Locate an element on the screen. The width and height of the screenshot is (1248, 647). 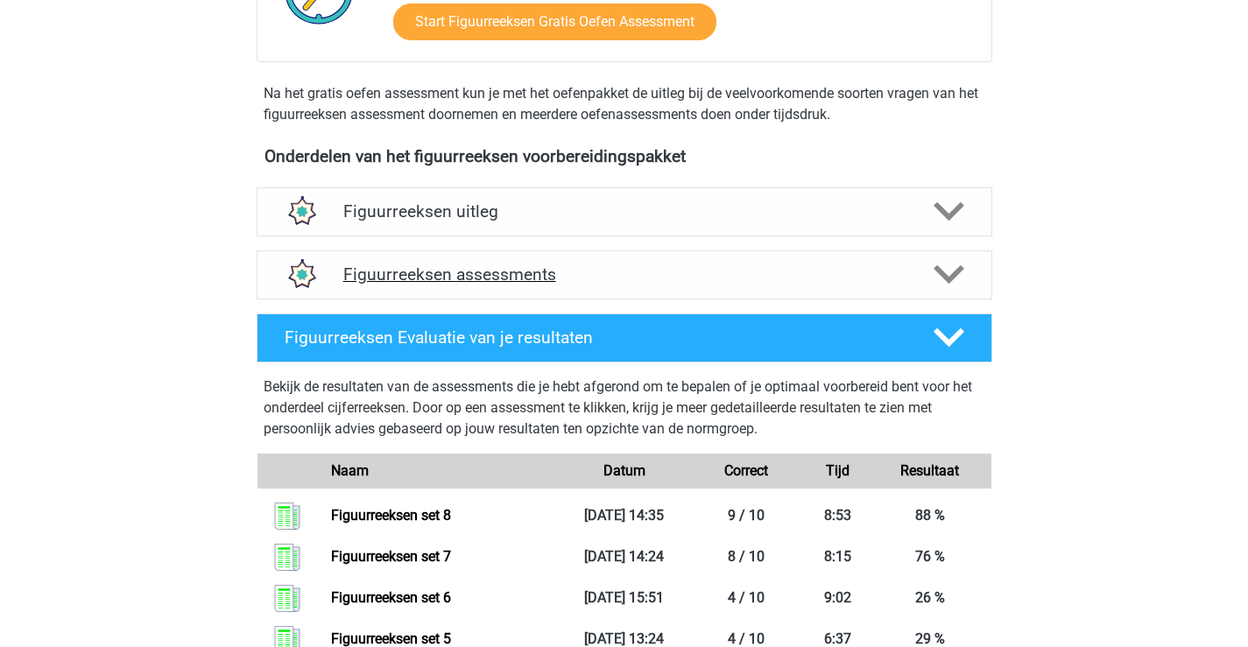
a: Figuurreeksen set 7 is located at coordinates (391, 556).